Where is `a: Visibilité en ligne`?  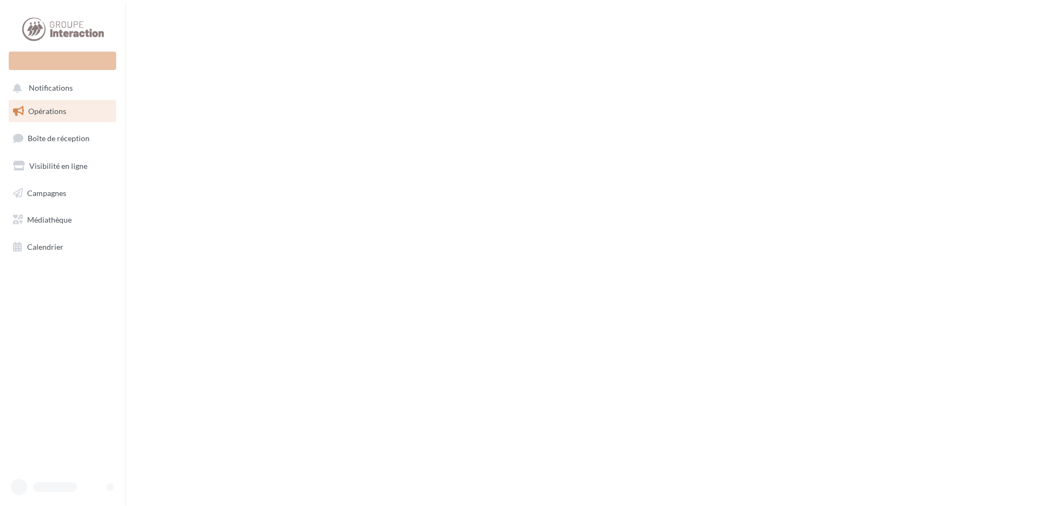 a: Visibilité en ligne is located at coordinates (62, 166).